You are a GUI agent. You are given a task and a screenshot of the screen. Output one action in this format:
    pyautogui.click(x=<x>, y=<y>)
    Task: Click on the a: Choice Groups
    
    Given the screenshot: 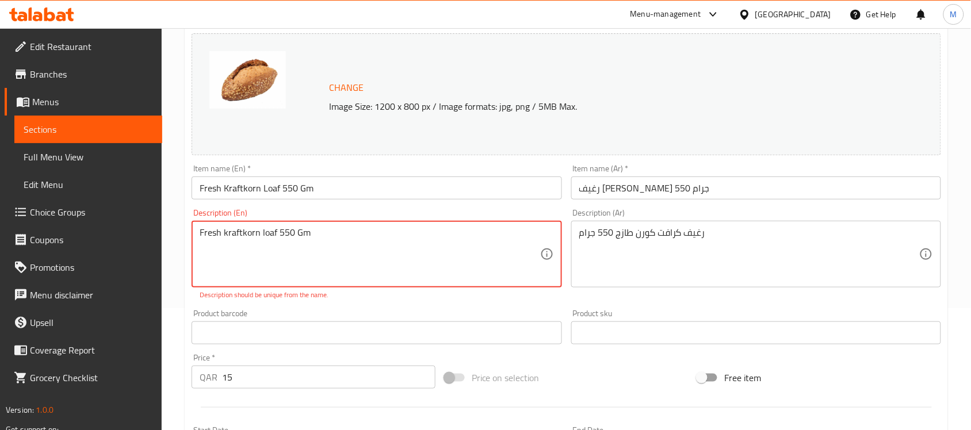 What is the action you would take?
    pyautogui.click(x=83, y=212)
    